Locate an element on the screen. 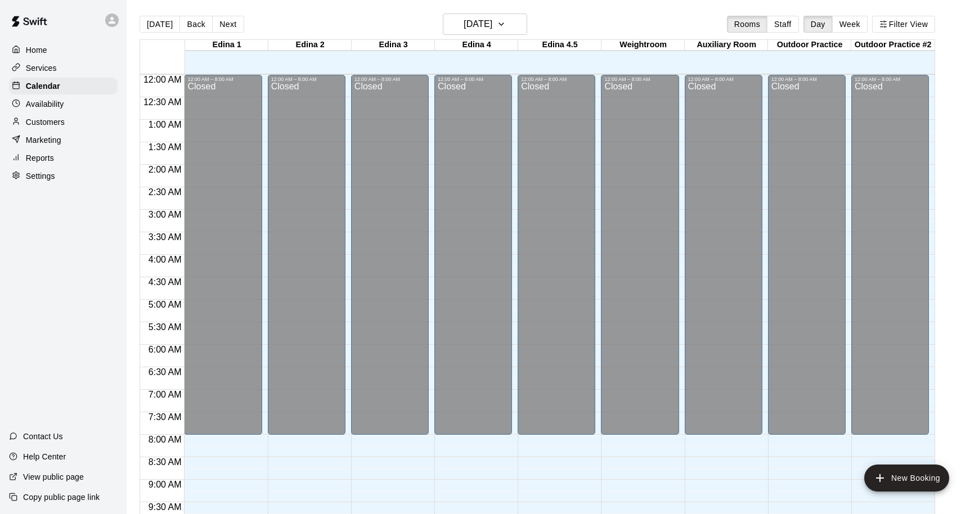 This screenshot has height=514, width=979. span: 6:30 AM is located at coordinates (165, 372).